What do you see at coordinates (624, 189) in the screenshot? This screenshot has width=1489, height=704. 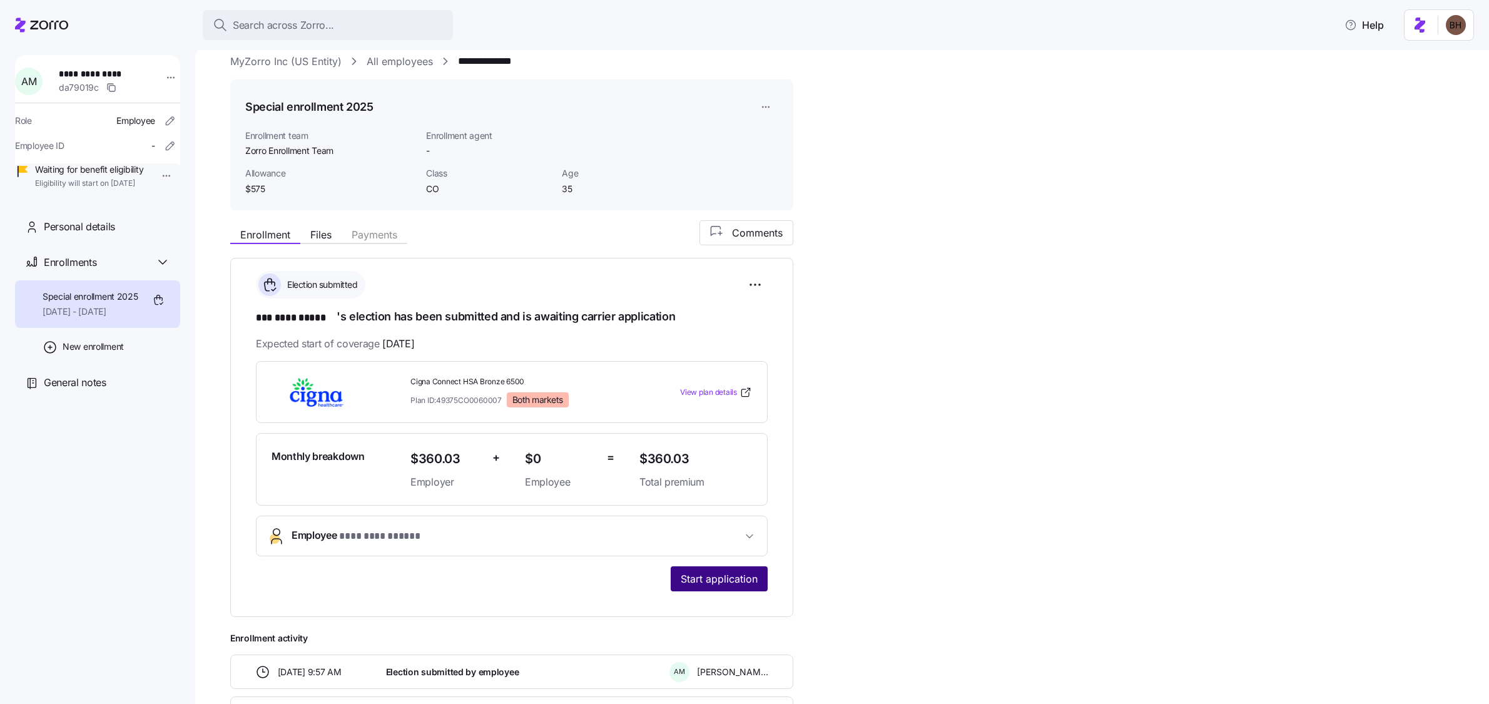 I see `span: 35` at bounding box center [624, 189].